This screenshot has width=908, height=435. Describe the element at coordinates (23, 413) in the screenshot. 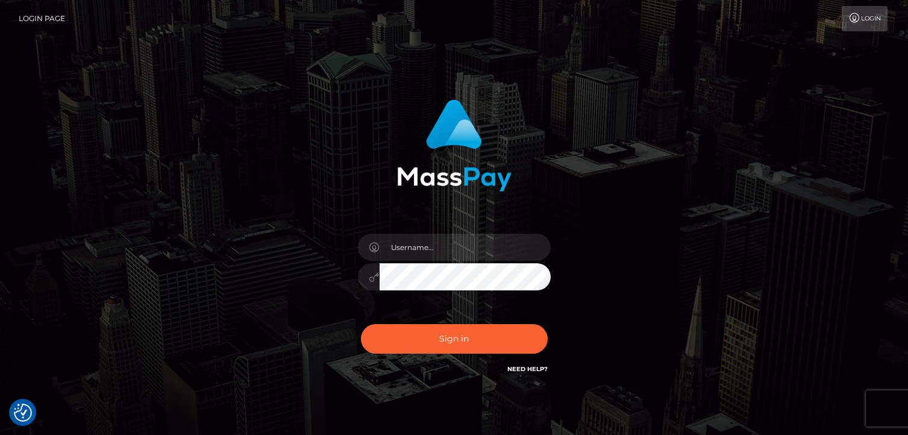

I see `button: Consent Preferences` at that location.